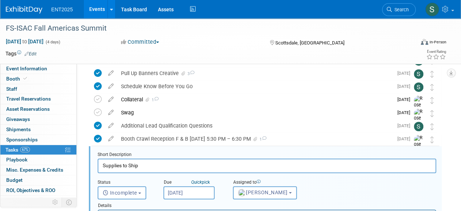 This screenshot has width=461, height=211. I want to click on a: Search, so click(398, 9).